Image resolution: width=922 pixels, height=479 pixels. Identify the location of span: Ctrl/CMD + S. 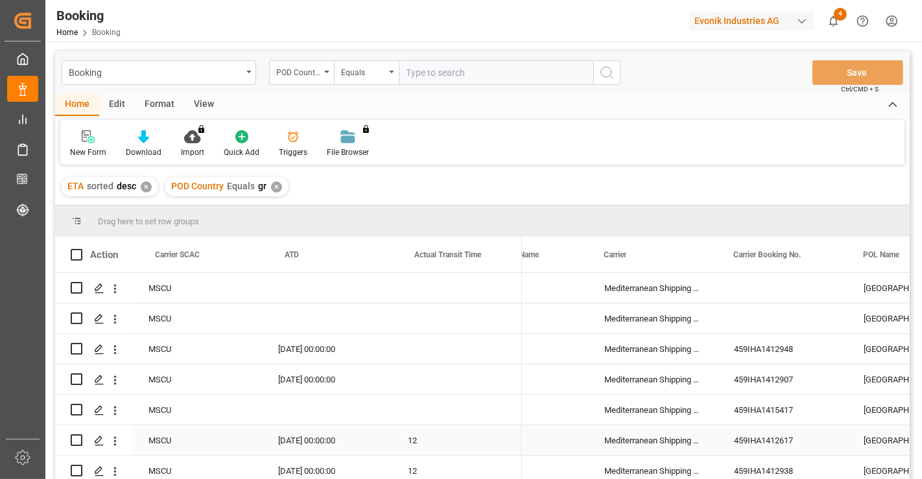
(860, 89).